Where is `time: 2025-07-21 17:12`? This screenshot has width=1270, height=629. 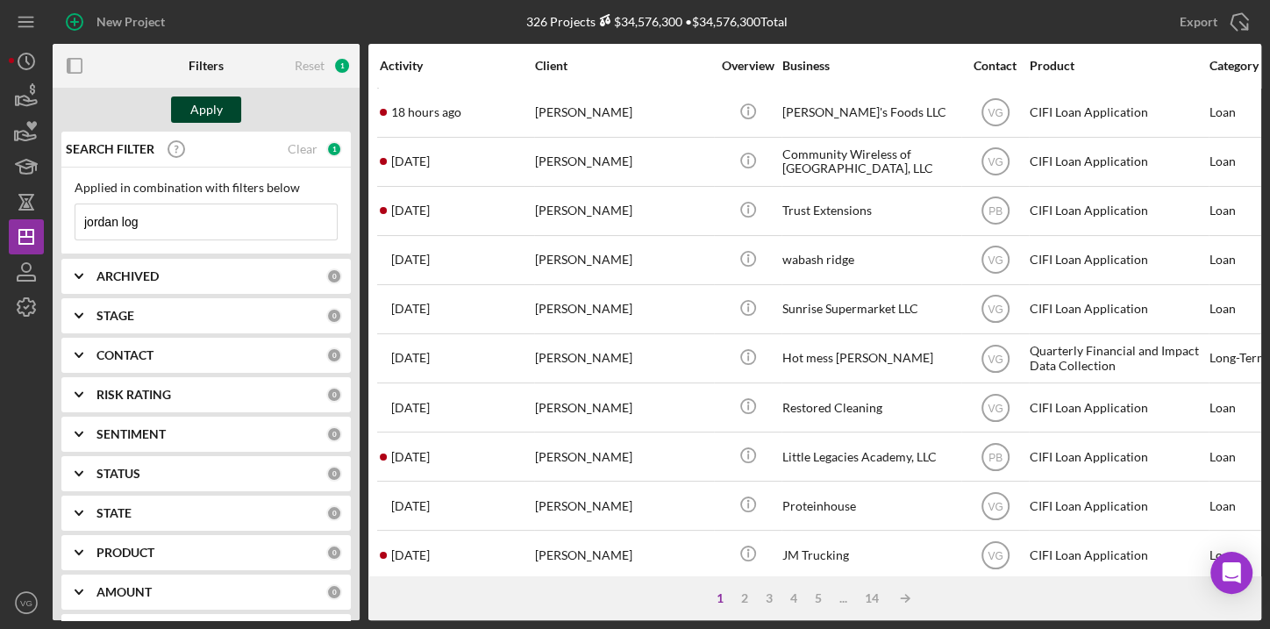 time: 2025-07-21 17:12 is located at coordinates (411, 506).